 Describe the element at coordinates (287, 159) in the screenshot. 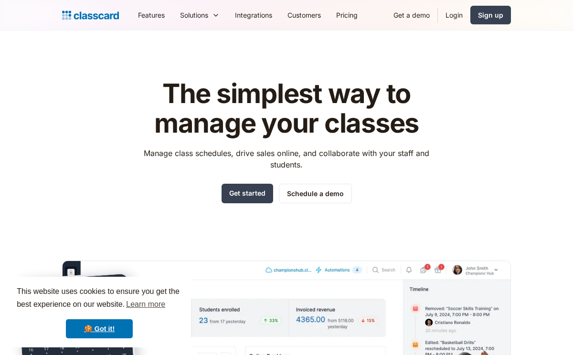

I see `p: Manage class schedules, drive sales online, and collaborate with your staff and students.` at that location.